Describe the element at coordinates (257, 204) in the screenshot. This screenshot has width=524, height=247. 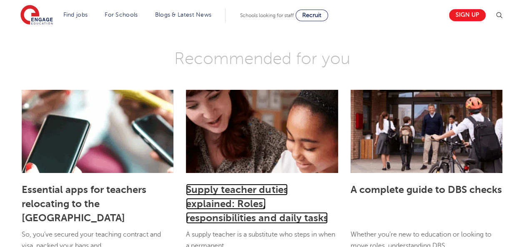
I see `a: Supply teacher duties explained: Roles, responsibilities and daily tasks` at that location.